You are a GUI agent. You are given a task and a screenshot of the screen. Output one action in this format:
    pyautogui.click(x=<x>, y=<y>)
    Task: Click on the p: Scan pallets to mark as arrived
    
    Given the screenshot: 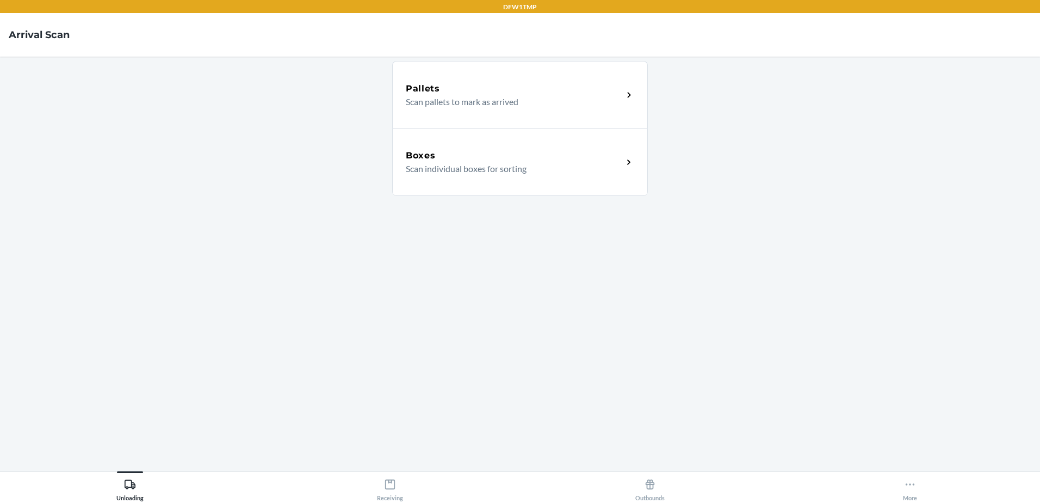 What is the action you would take?
    pyautogui.click(x=510, y=102)
    